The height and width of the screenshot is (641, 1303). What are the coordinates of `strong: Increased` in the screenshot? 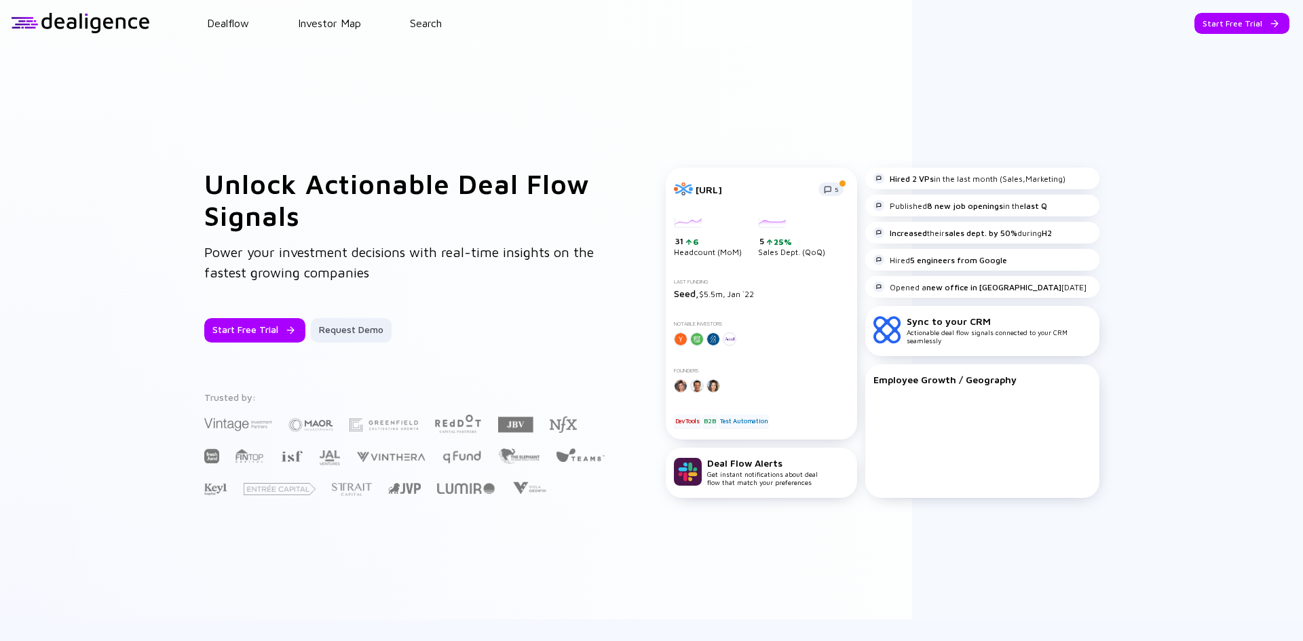 It's located at (908, 233).